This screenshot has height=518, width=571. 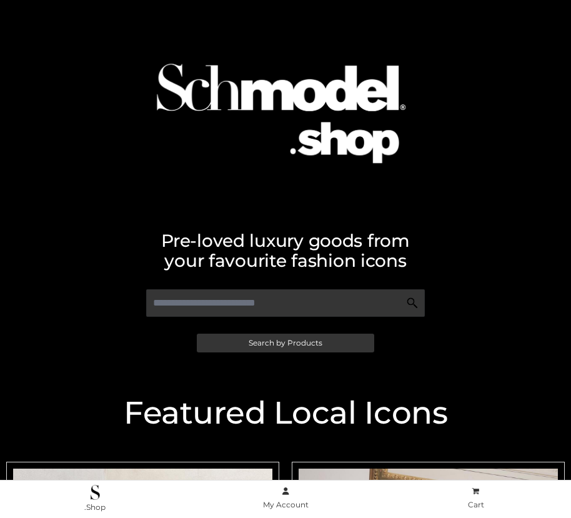 I want to click on a: My Account, so click(x=285, y=498).